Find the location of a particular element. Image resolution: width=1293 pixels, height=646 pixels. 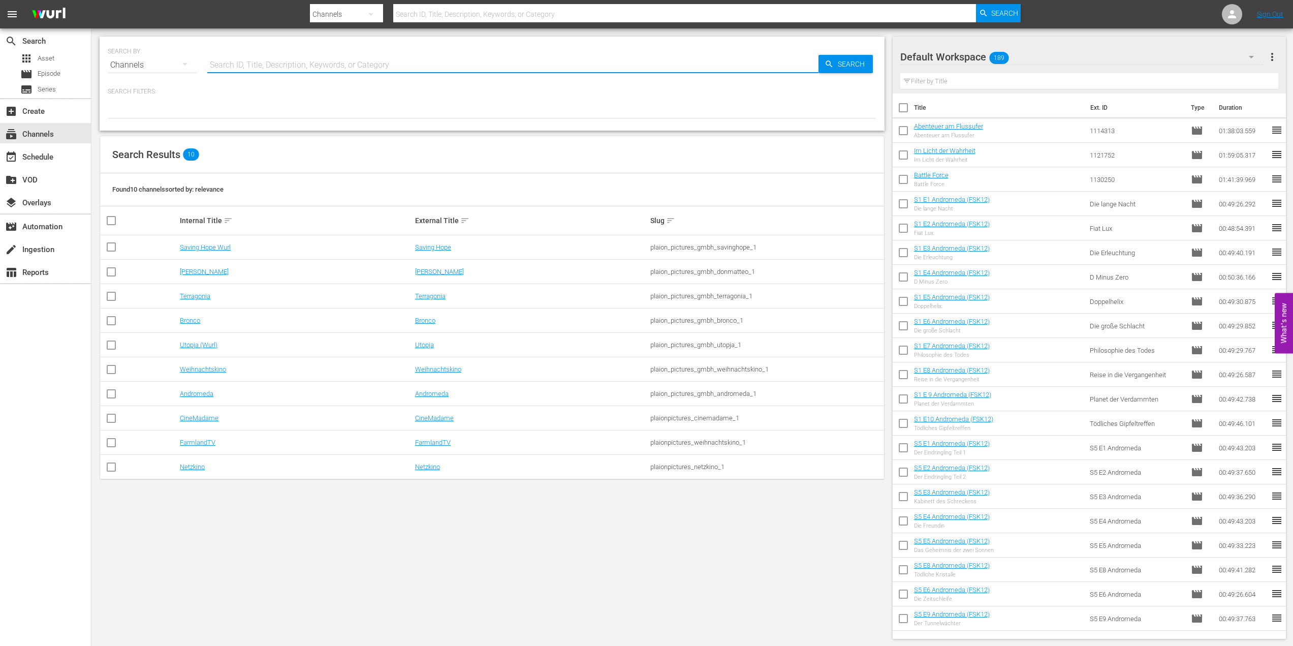

a: S1 E6 Andromeda (FSK12) is located at coordinates (952, 321).